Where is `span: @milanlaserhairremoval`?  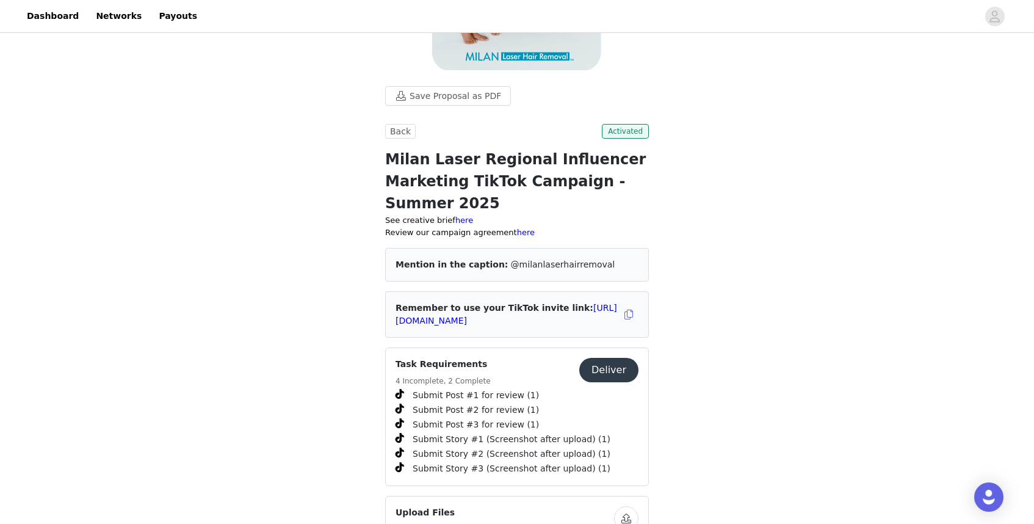
span: @milanlaserhairremoval is located at coordinates (563, 264).